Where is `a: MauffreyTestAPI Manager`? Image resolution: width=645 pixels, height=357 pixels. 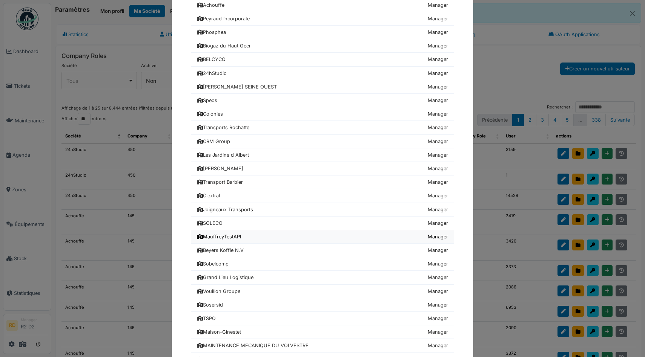 a: MauffreyTestAPI Manager is located at coordinates (322, 237).